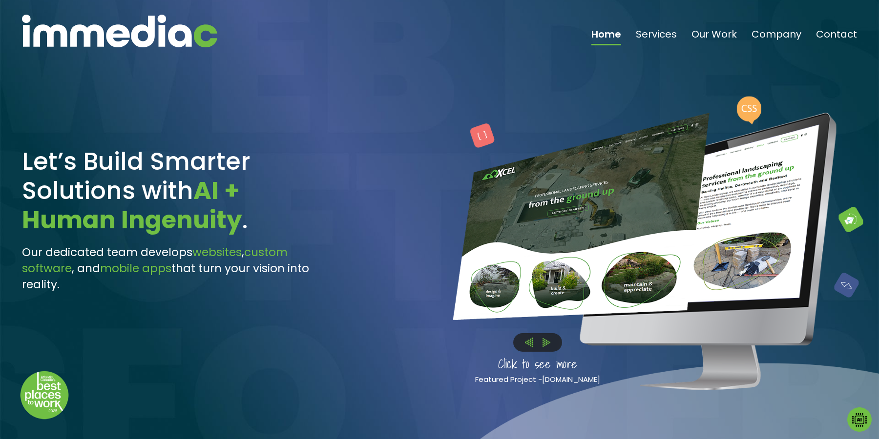 Image resolution: width=879 pixels, height=439 pixels. I want to click on img: Blue%20Block.png, so click(846, 286).